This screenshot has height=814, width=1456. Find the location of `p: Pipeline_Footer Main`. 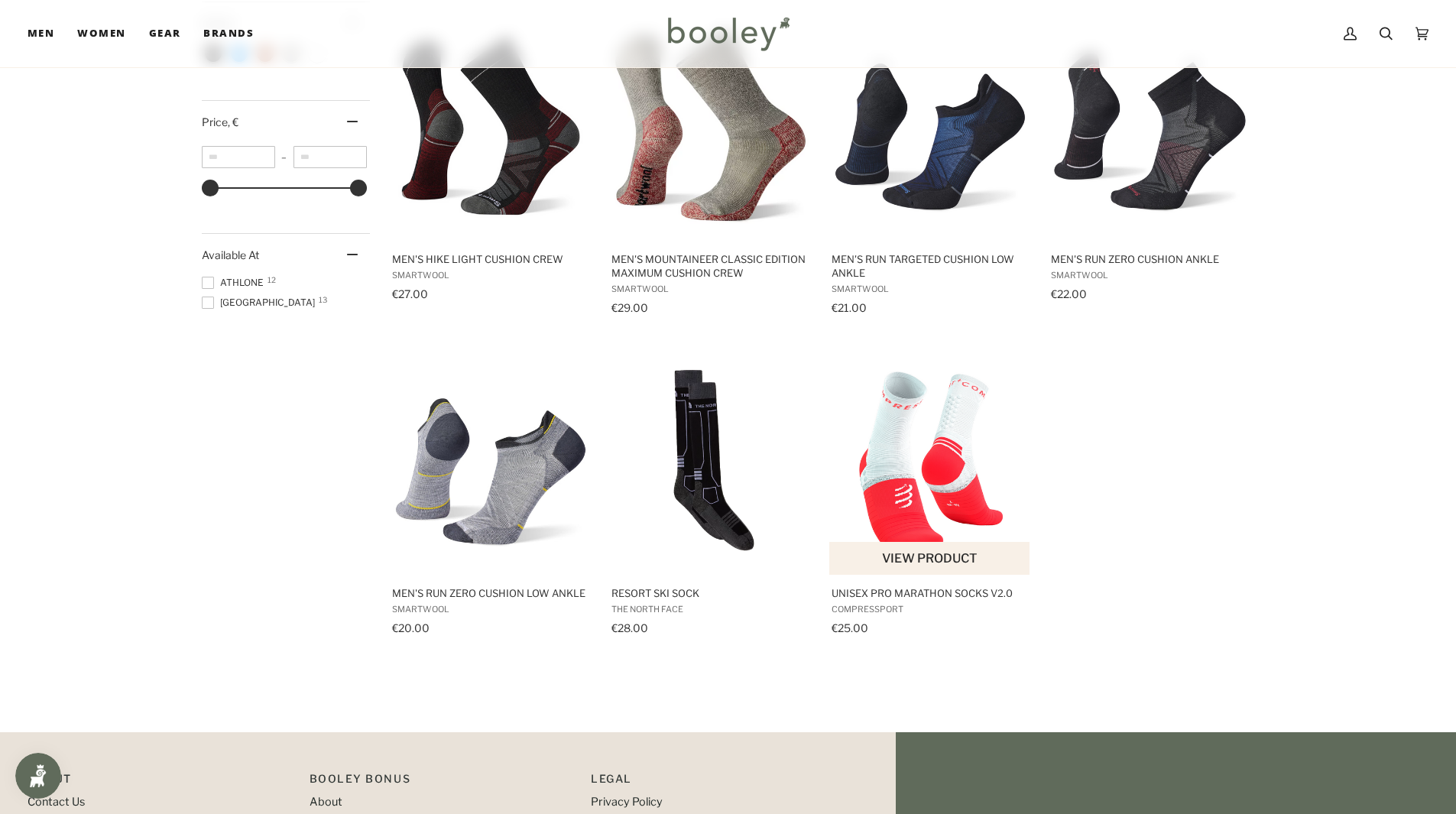

p: Pipeline_Footer Main is located at coordinates (161, 782).